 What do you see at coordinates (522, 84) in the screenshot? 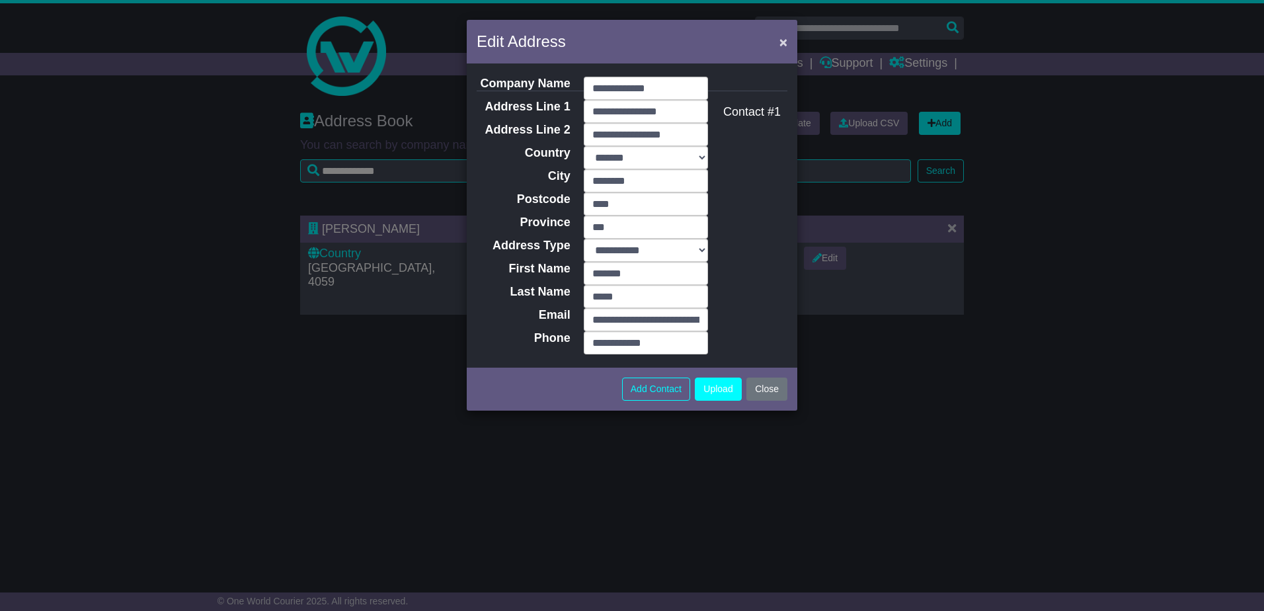
I see `label: Company Name` at bounding box center [522, 84].